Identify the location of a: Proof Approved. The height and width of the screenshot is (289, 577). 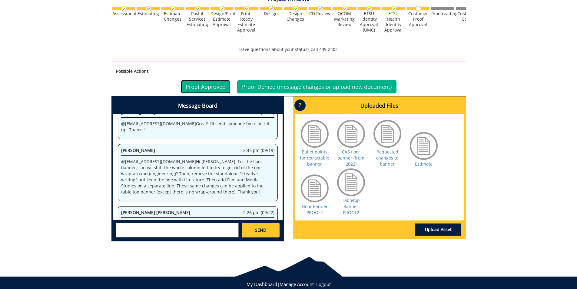
(206, 87).